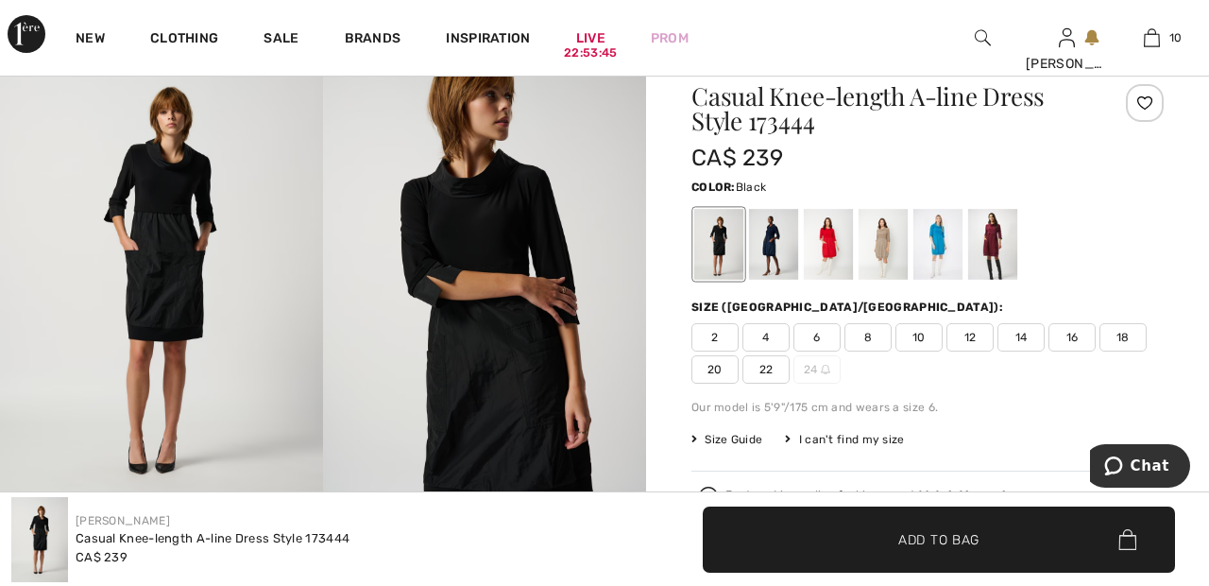  I want to click on span: 4, so click(766, 337).